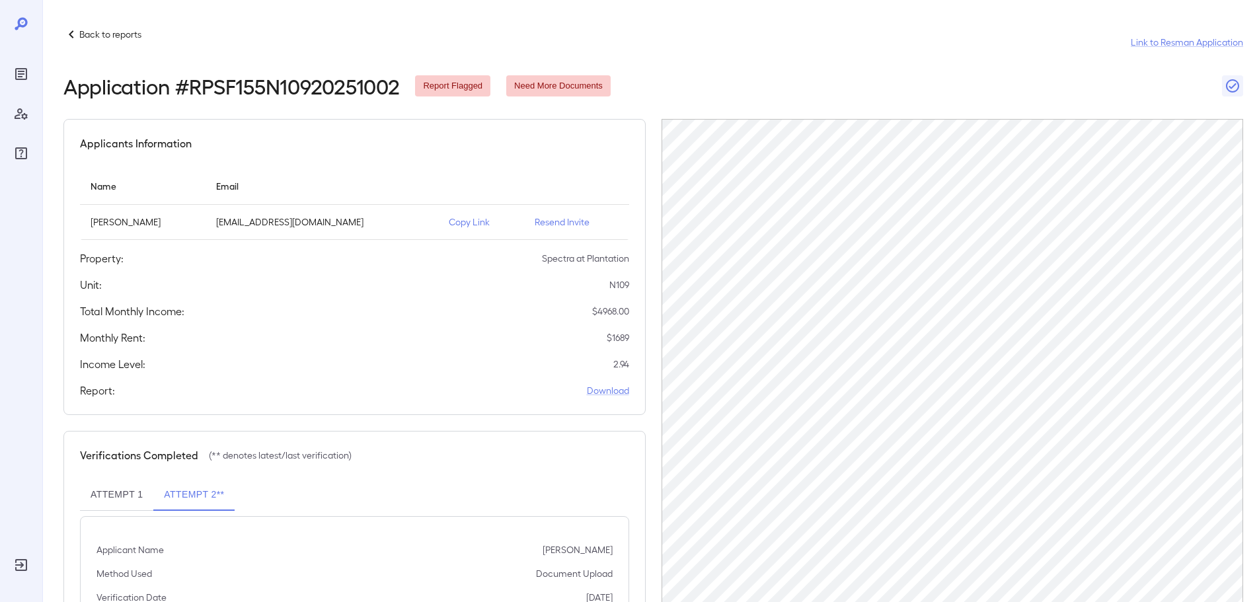  Describe the element at coordinates (136, 143) in the screenshot. I see `h5: Applicants Information` at that location.